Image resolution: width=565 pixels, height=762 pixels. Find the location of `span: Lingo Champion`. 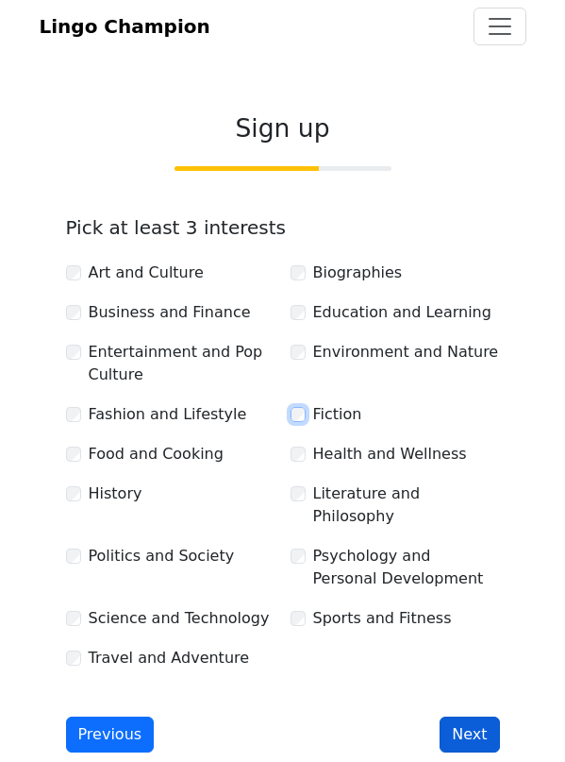

span: Lingo Champion is located at coordinates (125, 26).